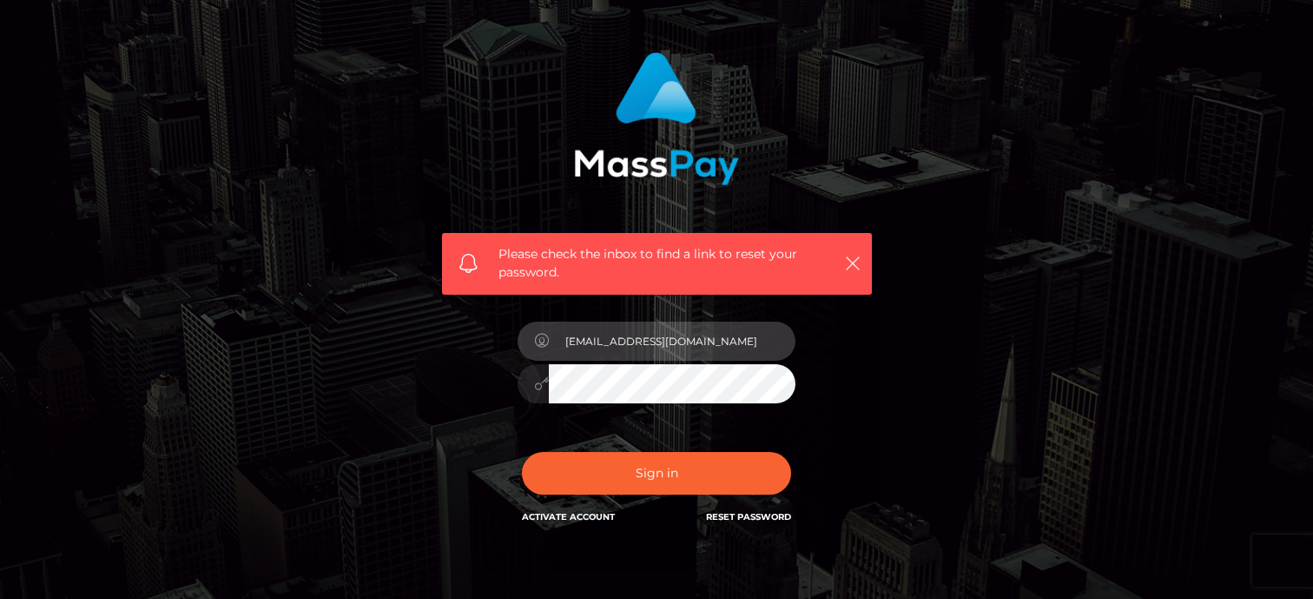 Image resolution: width=1313 pixels, height=599 pixels. I want to click on img: MassPay Login, so click(657, 118).